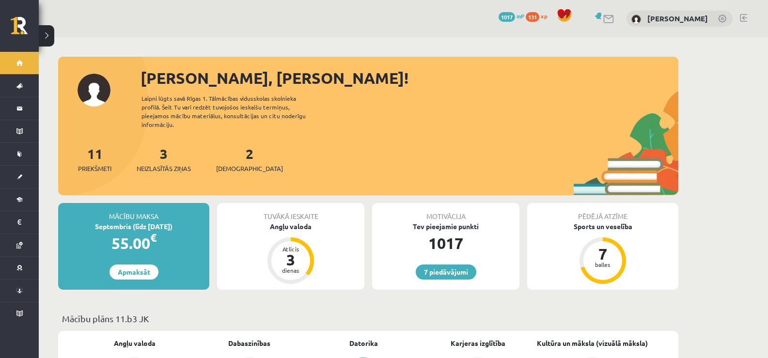 The width and height of the screenshot is (768, 358). What do you see at coordinates (478, 343) in the screenshot?
I see `a: Karjeras izglītība` at bounding box center [478, 343].